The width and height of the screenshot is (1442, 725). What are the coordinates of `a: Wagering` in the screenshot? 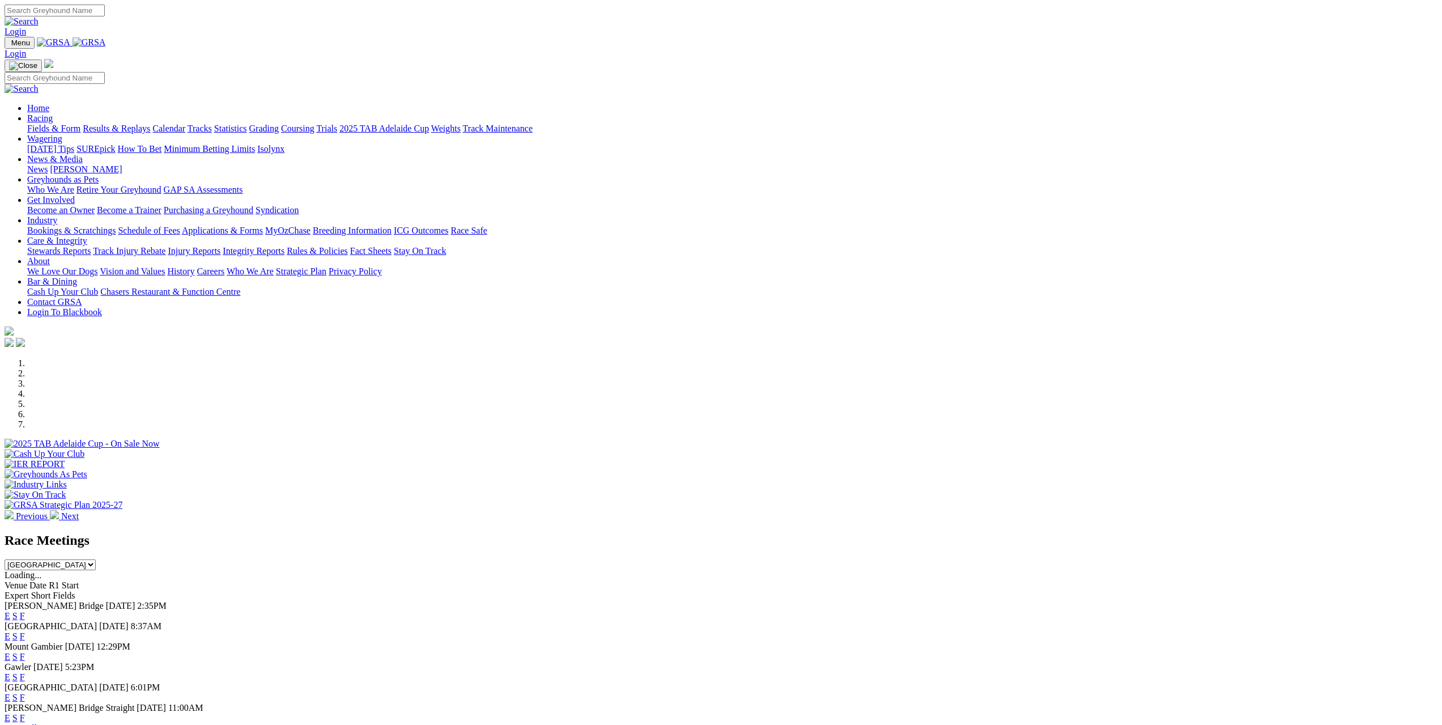 It's located at (45, 138).